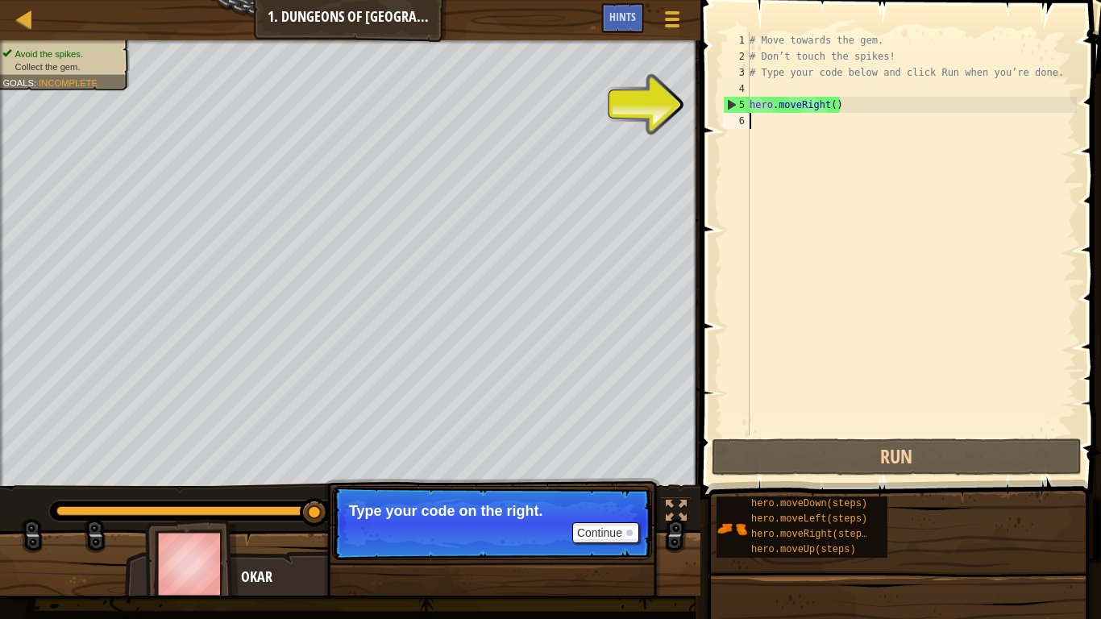 The width and height of the screenshot is (1101, 619). What do you see at coordinates (736, 40) in the screenshot?
I see `div: 1` at bounding box center [736, 40].